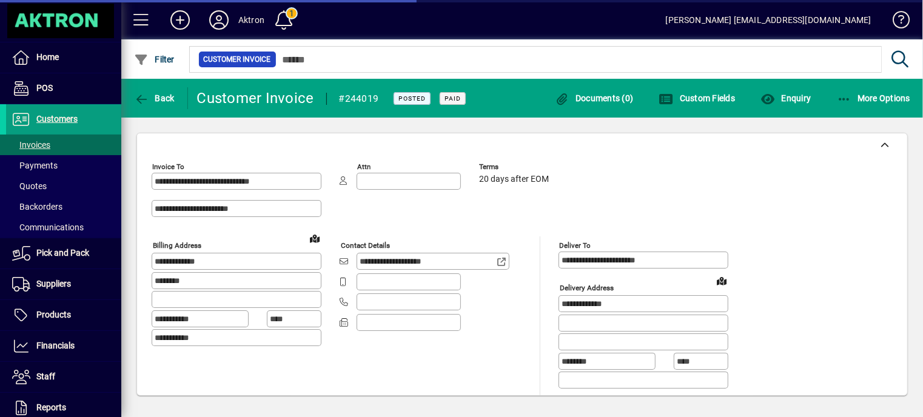  What do you see at coordinates (154, 59) in the screenshot?
I see `span: Filter` at bounding box center [154, 59].